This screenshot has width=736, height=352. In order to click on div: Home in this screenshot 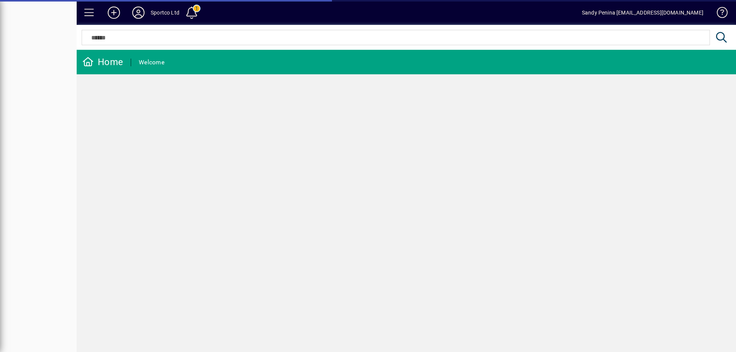, I will do `click(103, 62)`.